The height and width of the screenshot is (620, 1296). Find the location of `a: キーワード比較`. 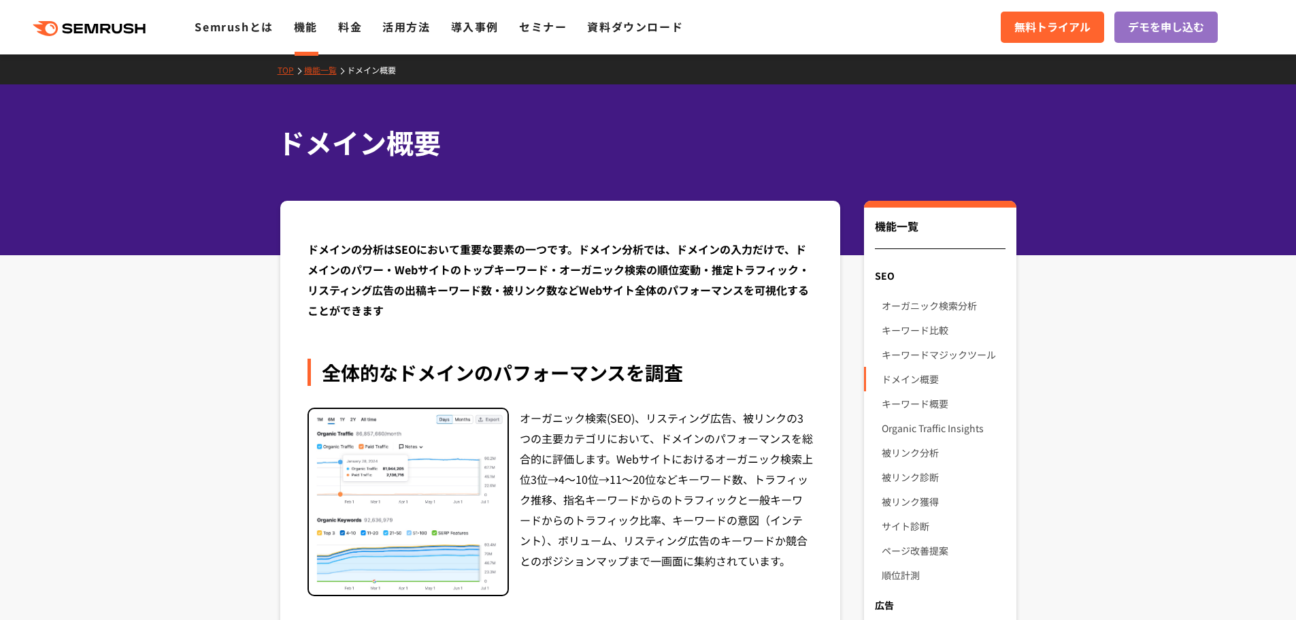

a: キーワード比較 is located at coordinates (943, 330).